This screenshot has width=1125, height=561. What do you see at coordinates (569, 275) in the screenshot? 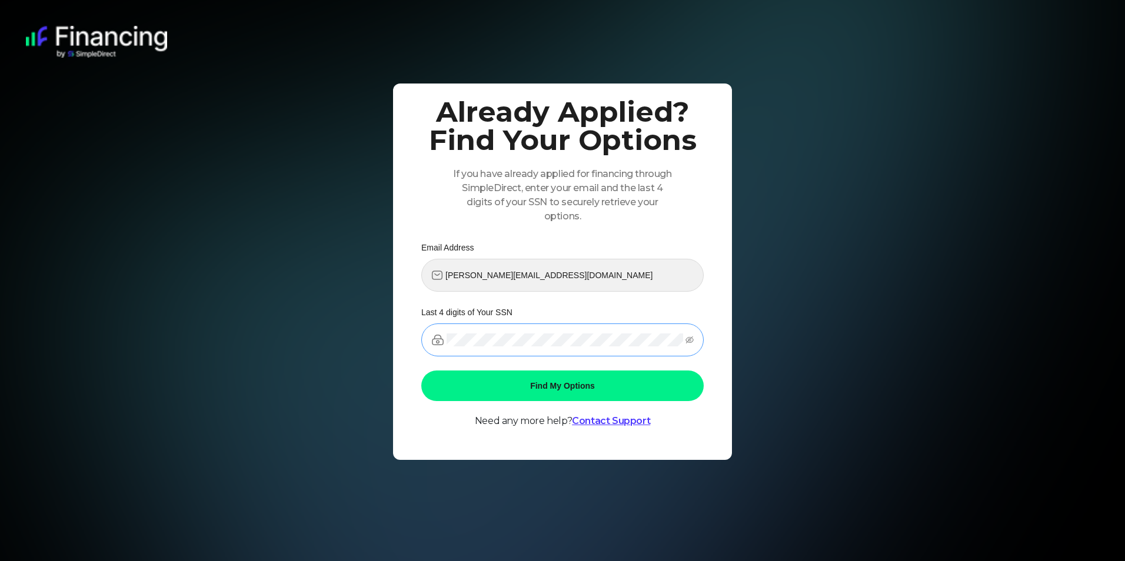
I see `input: Enter email address` at bounding box center [569, 275].